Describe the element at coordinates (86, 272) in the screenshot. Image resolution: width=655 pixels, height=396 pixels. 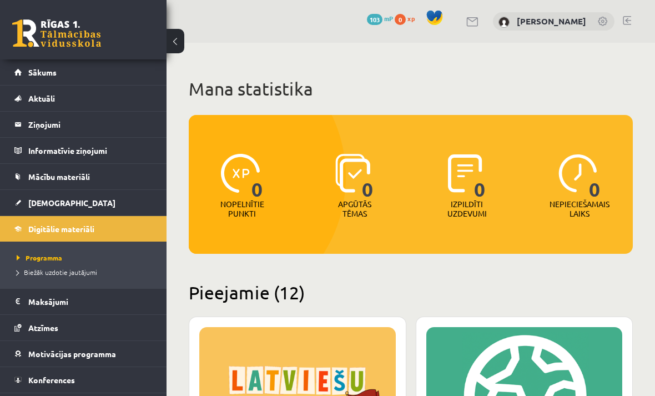
I see `a: Biežāk uzdotie jautājumi` at that location.